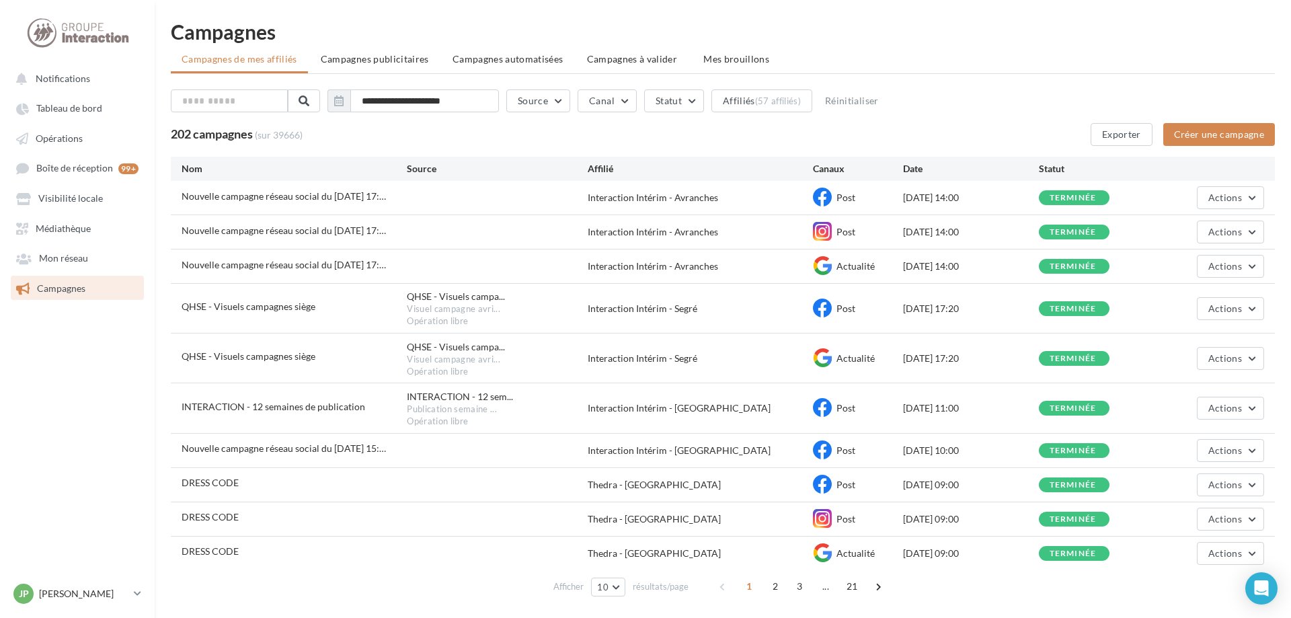 This screenshot has height=618, width=1291. Describe the element at coordinates (63, 78) in the screenshot. I see `span: Notifications` at that location.